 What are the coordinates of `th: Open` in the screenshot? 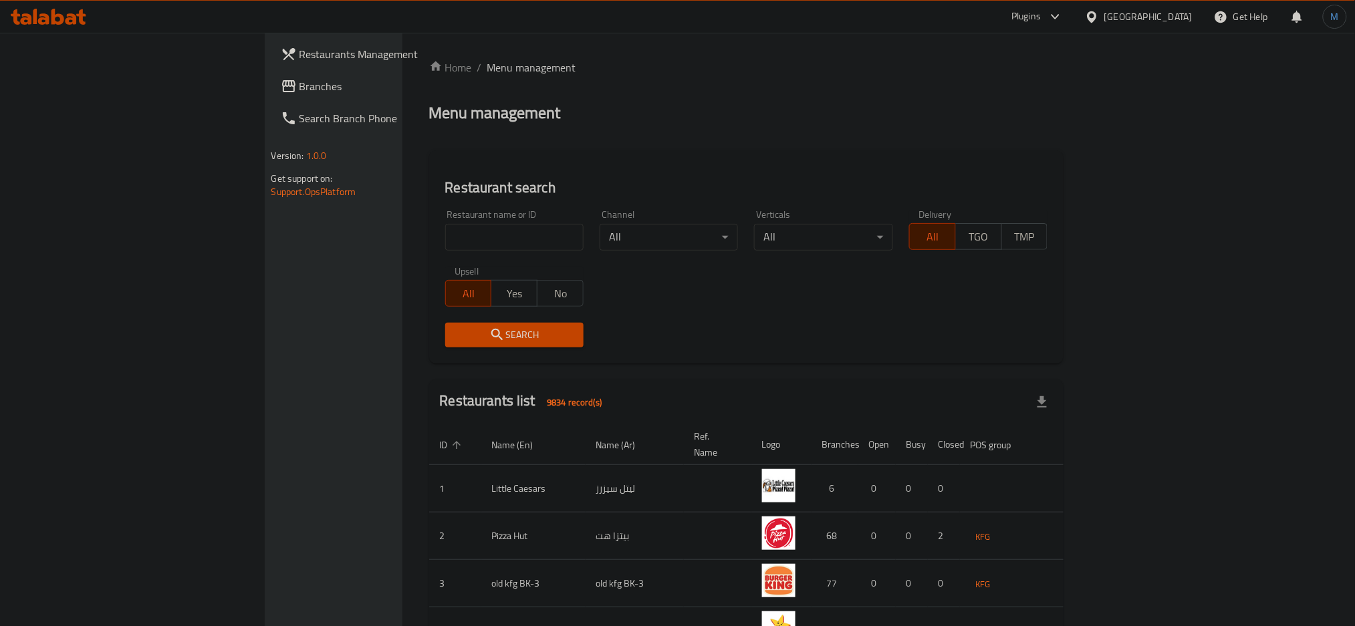 It's located at (877, 444).